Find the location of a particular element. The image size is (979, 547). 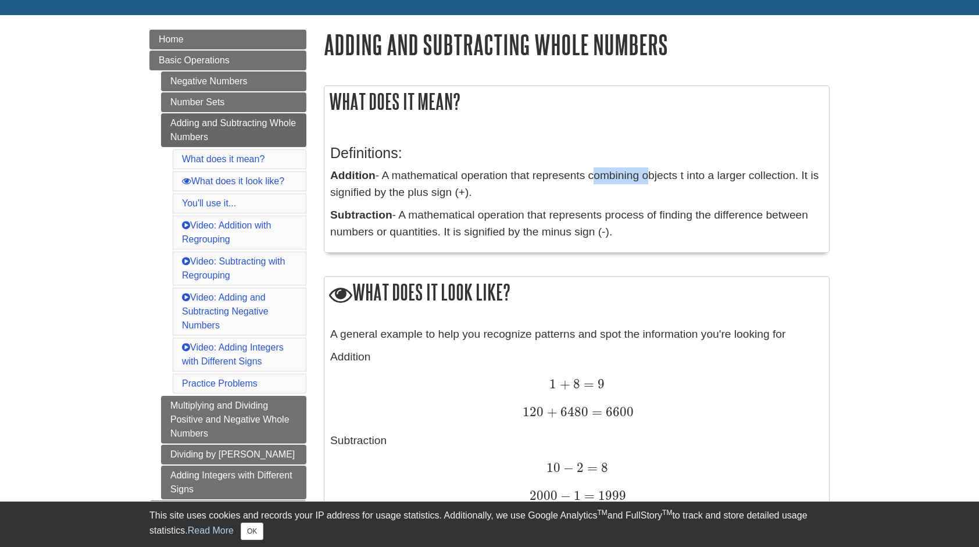

span: 120 is located at coordinates (533, 412).